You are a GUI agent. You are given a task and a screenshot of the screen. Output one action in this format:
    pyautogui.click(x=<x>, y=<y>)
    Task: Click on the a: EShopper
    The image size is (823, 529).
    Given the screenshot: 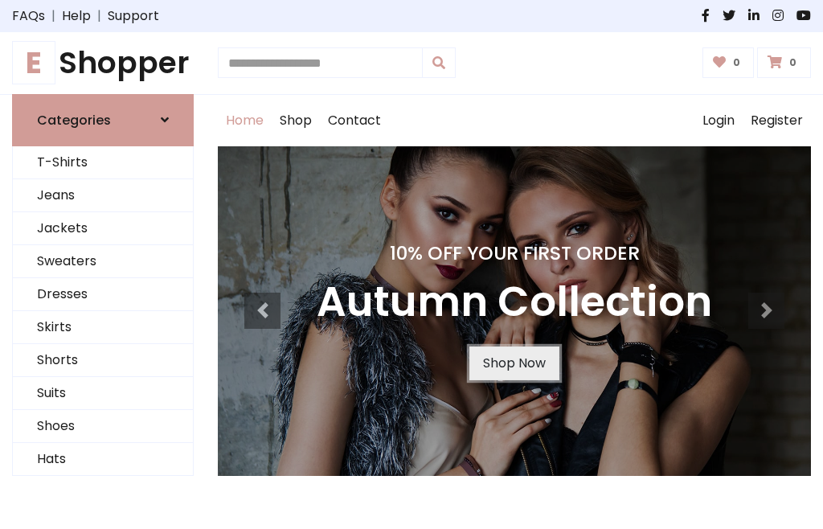 What is the action you would take?
    pyautogui.click(x=103, y=63)
    